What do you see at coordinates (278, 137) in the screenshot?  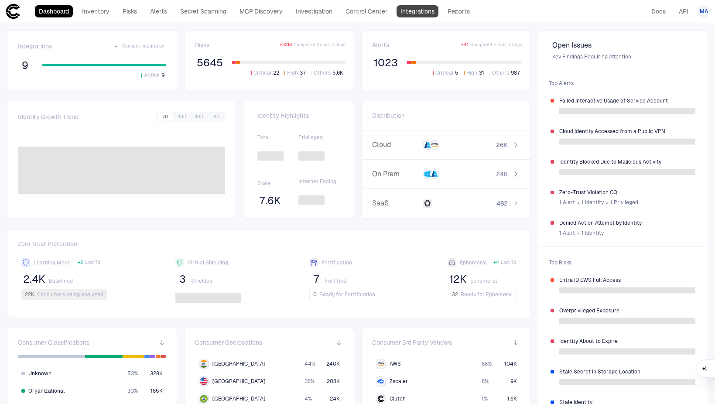 I see `span: Total` at bounding box center [278, 137].